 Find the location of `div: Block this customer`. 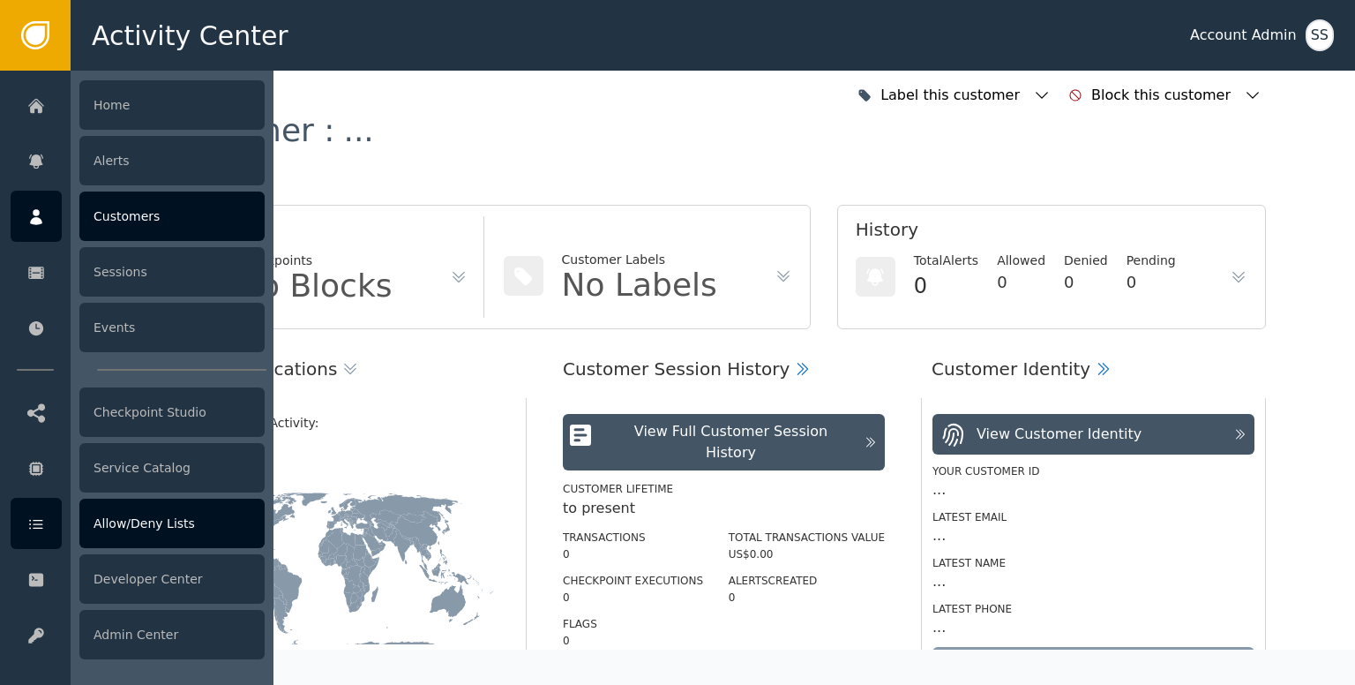

div: Block this customer is located at coordinates (1163, 95).